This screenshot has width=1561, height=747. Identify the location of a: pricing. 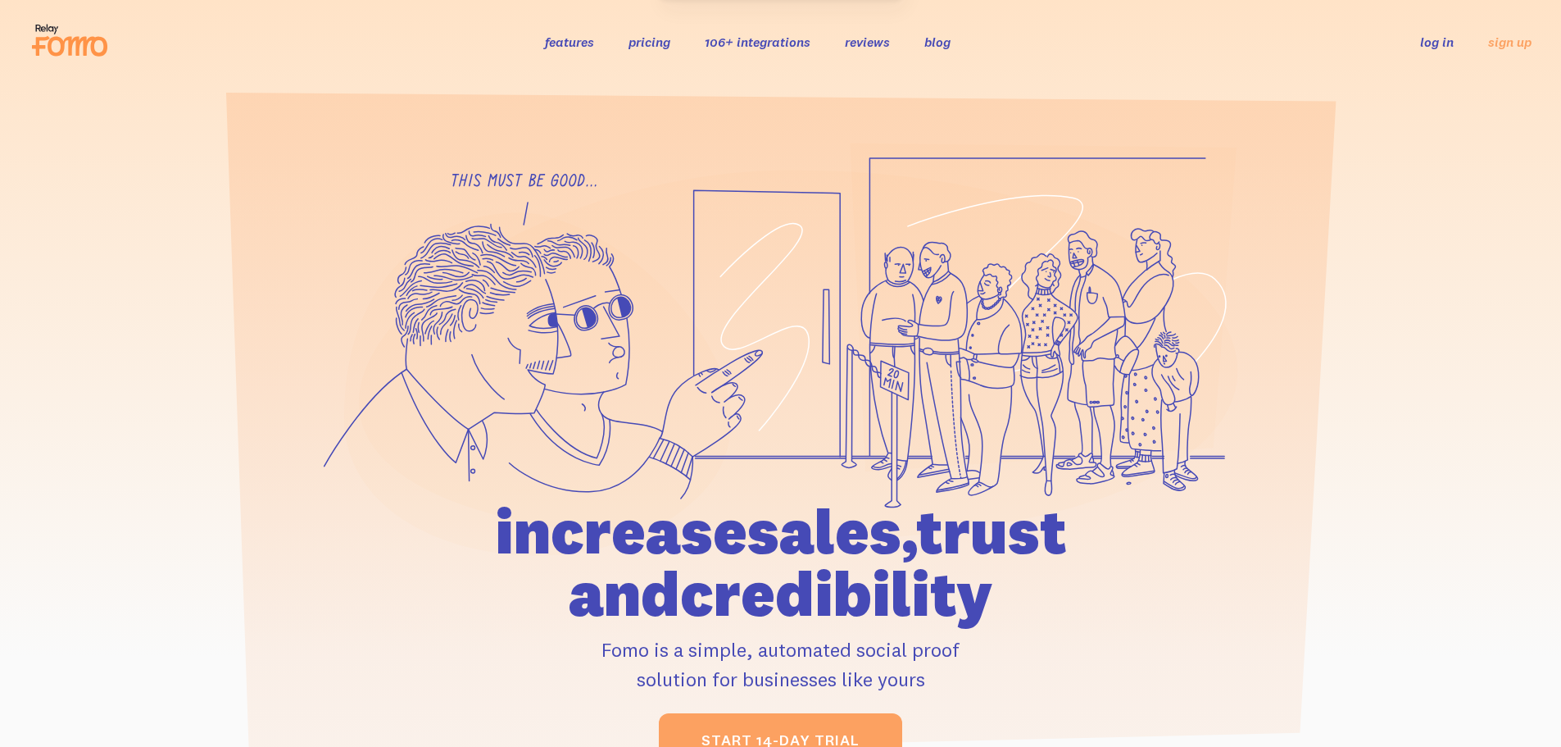
(649, 42).